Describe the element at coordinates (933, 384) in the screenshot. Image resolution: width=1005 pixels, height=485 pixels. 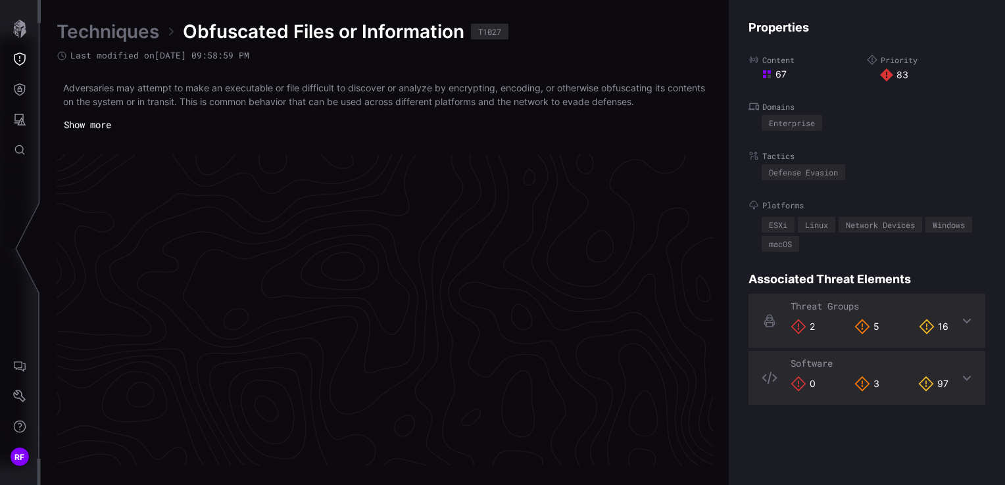
I see `div: 97` at that location.